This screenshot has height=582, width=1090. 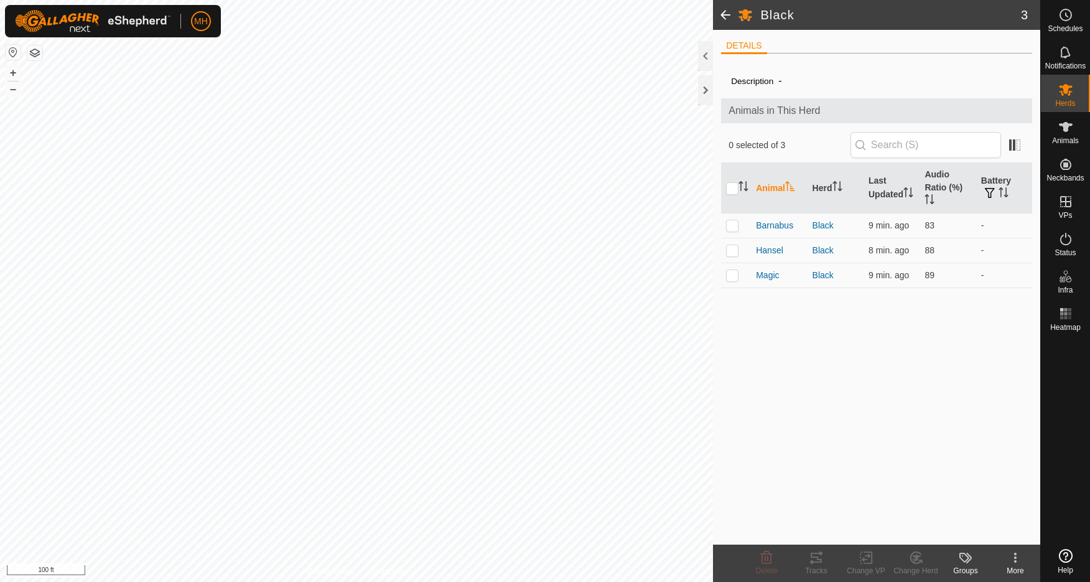 I want to click on span: 88, so click(x=930, y=250).